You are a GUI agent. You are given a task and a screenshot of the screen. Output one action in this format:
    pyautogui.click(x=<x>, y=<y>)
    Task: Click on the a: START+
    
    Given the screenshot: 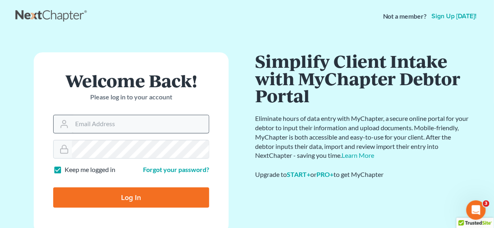 What is the action you would take?
    pyautogui.click(x=298, y=174)
    